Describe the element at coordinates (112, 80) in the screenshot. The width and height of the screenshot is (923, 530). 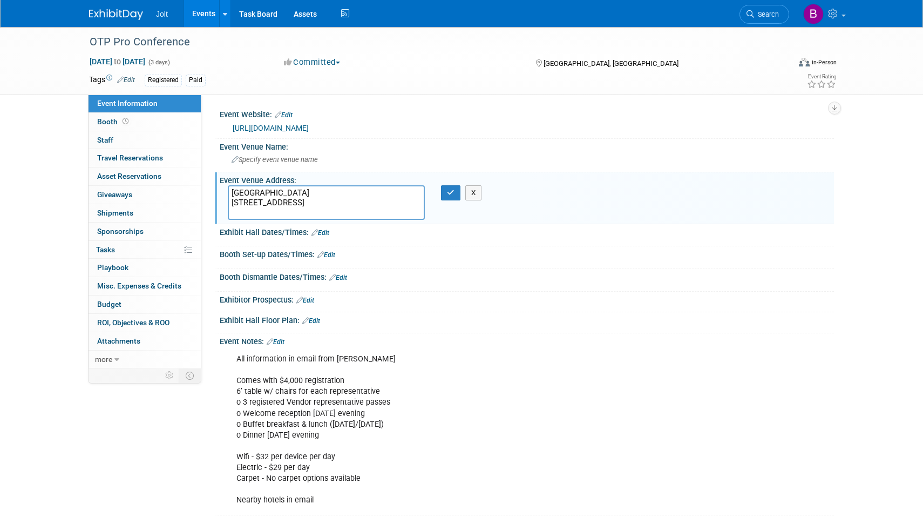
I see `td: Tags` at that location.